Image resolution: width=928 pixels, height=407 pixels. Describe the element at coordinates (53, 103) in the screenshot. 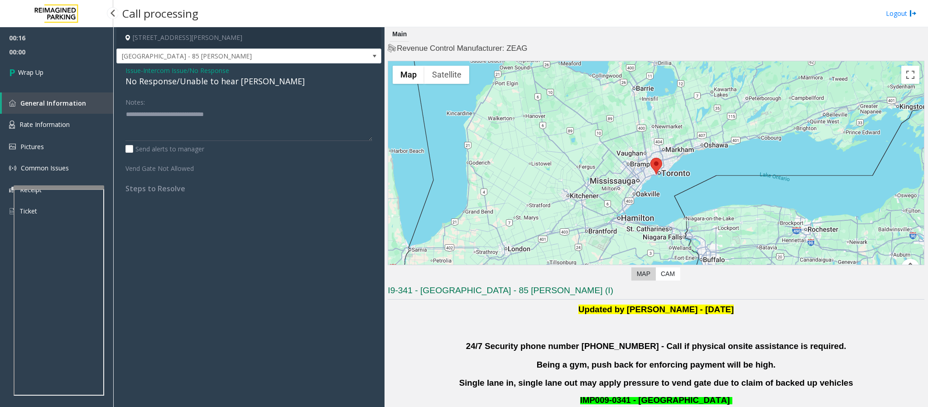

I see `span: General Information` at that location.